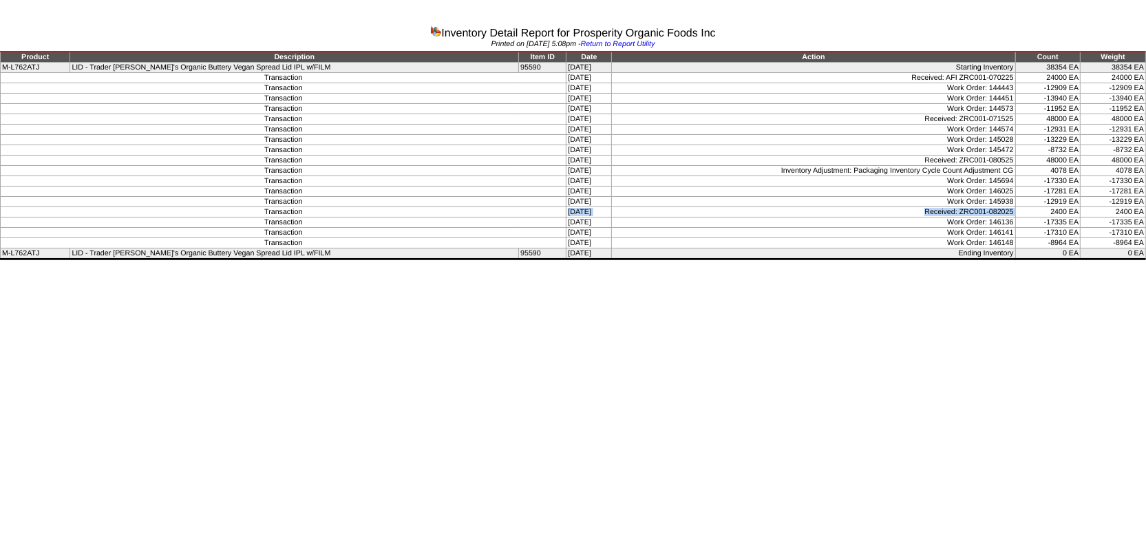 The height and width of the screenshot is (541, 1146). What do you see at coordinates (813, 243) in the screenshot?
I see `td: Work Order: 146148` at bounding box center [813, 243].